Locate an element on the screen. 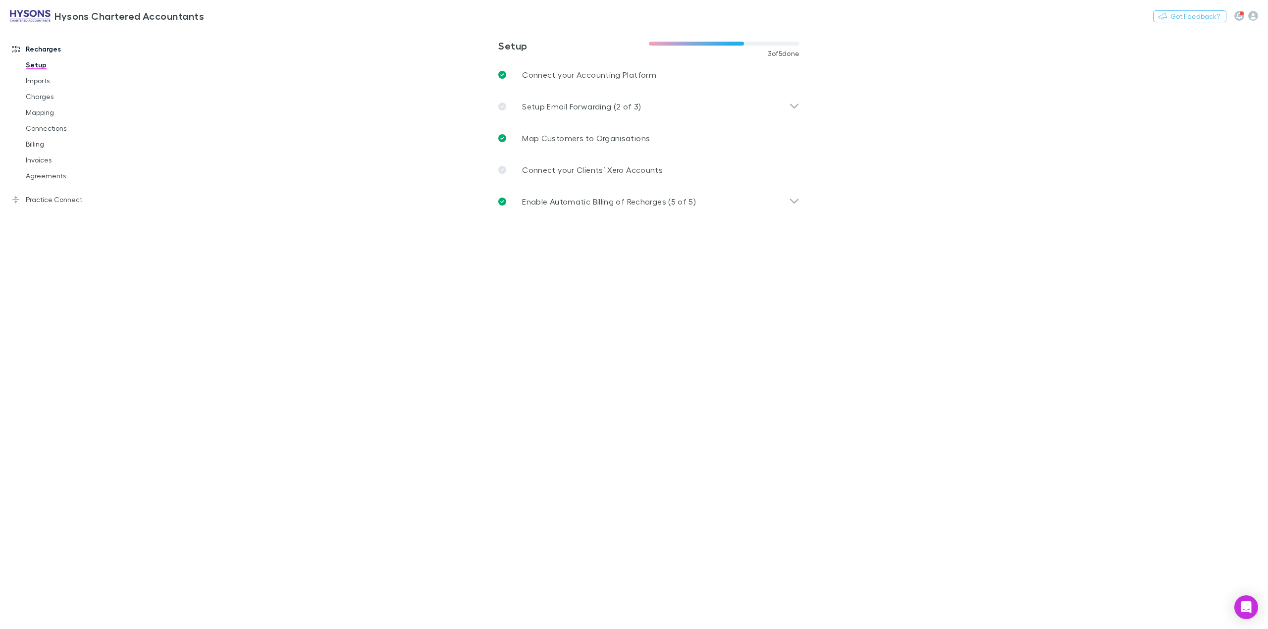 This screenshot has height=629, width=1268. a: Billing is located at coordinates (78, 144).